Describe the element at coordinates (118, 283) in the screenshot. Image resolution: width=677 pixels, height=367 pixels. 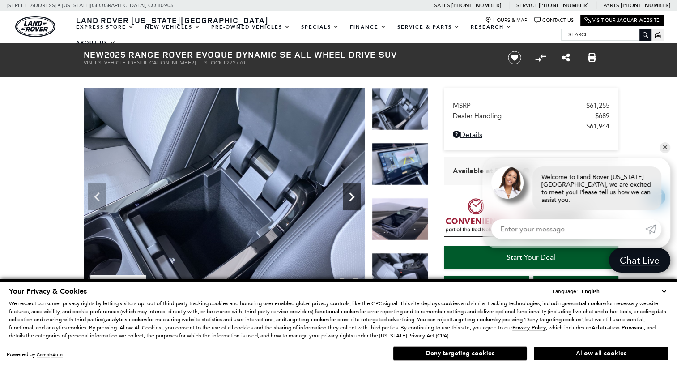
I see `div: (35) Photos` at that location.